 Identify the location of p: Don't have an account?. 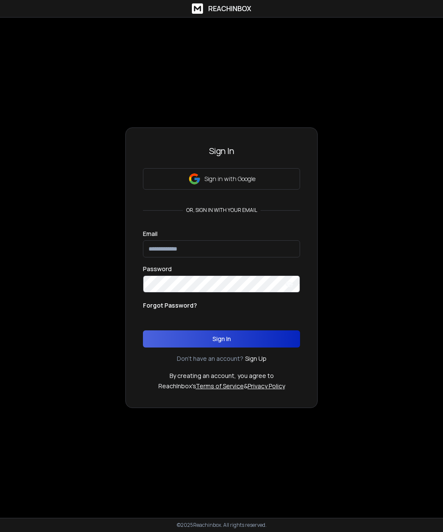
(210, 359).